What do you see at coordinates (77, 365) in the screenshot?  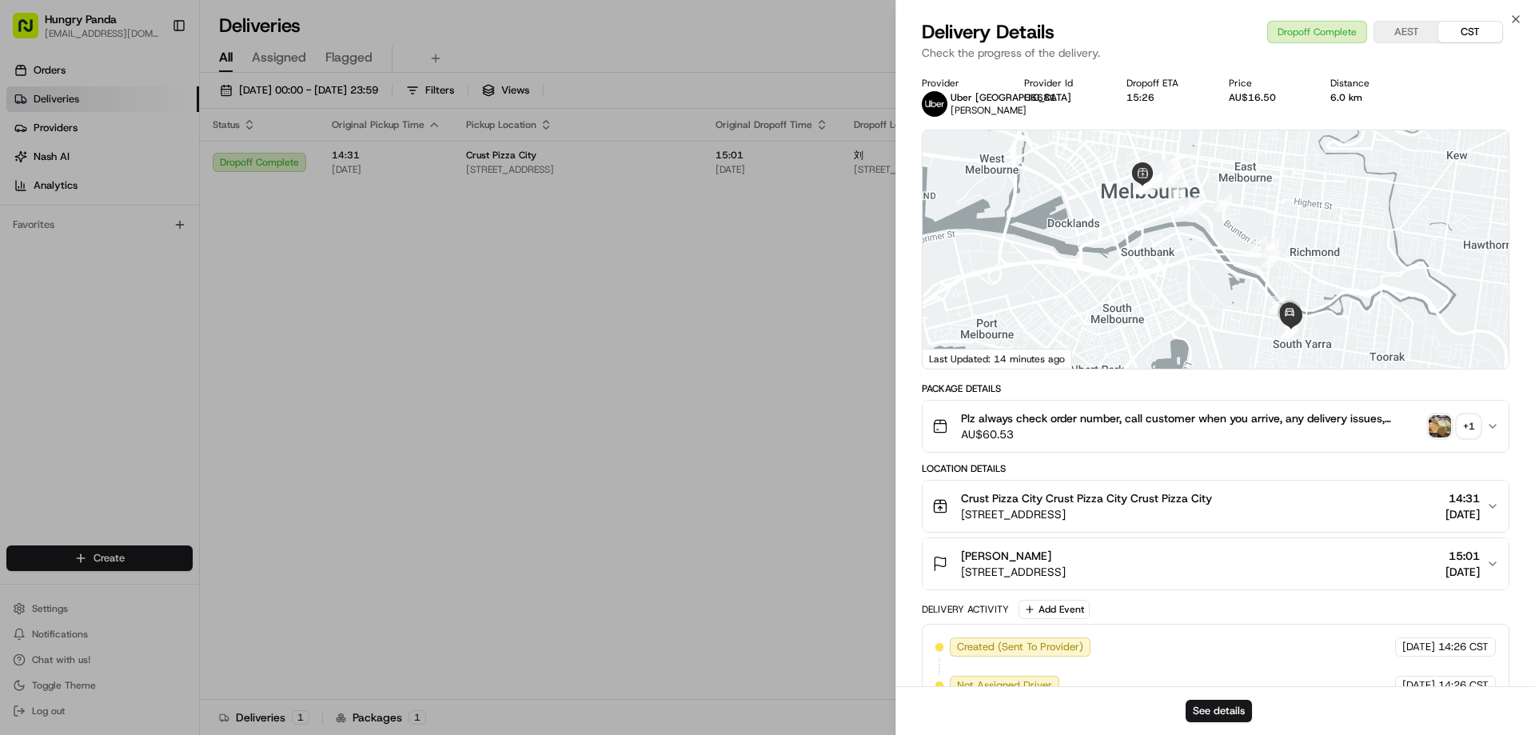 I see `span: Knowledge Base` at bounding box center [77, 365].